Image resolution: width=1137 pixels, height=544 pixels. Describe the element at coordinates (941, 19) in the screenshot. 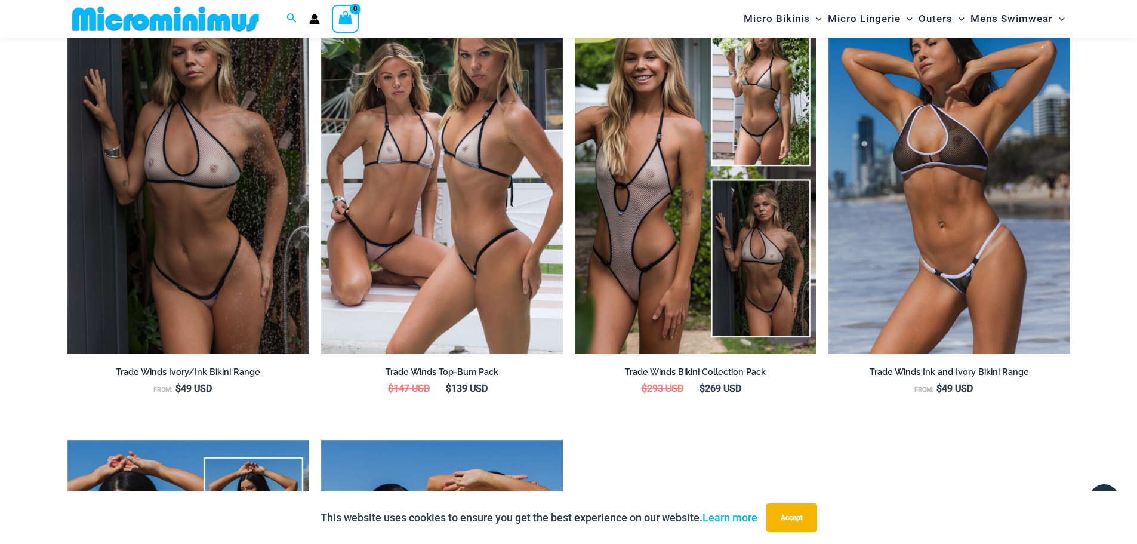

I see `a: OutersMenu ToggleMenu Toggle` at that location.